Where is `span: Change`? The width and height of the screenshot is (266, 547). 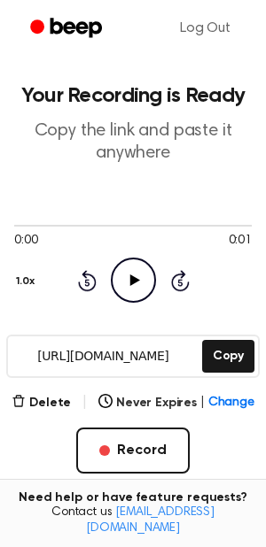
span: Change is located at coordinates (231, 403).